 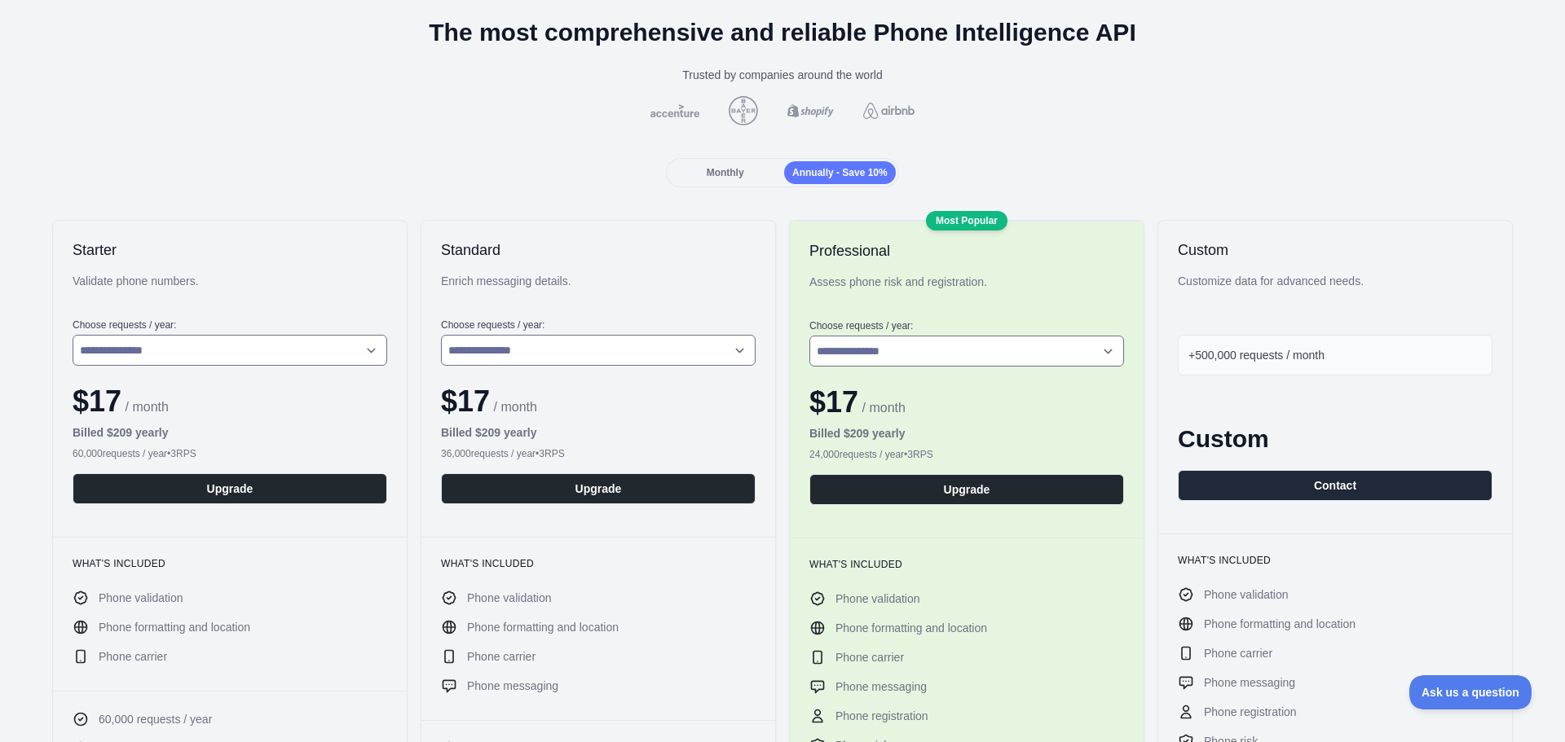 What do you see at coordinates (967, 290) in the screenshot?
I see `div: Assess phone risk and registration.` at bounding box center [967, 290].